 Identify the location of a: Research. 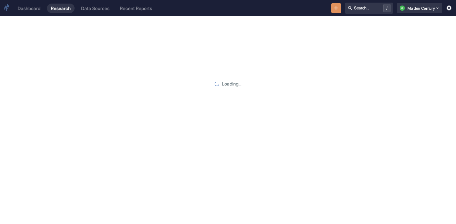
(61, 8).